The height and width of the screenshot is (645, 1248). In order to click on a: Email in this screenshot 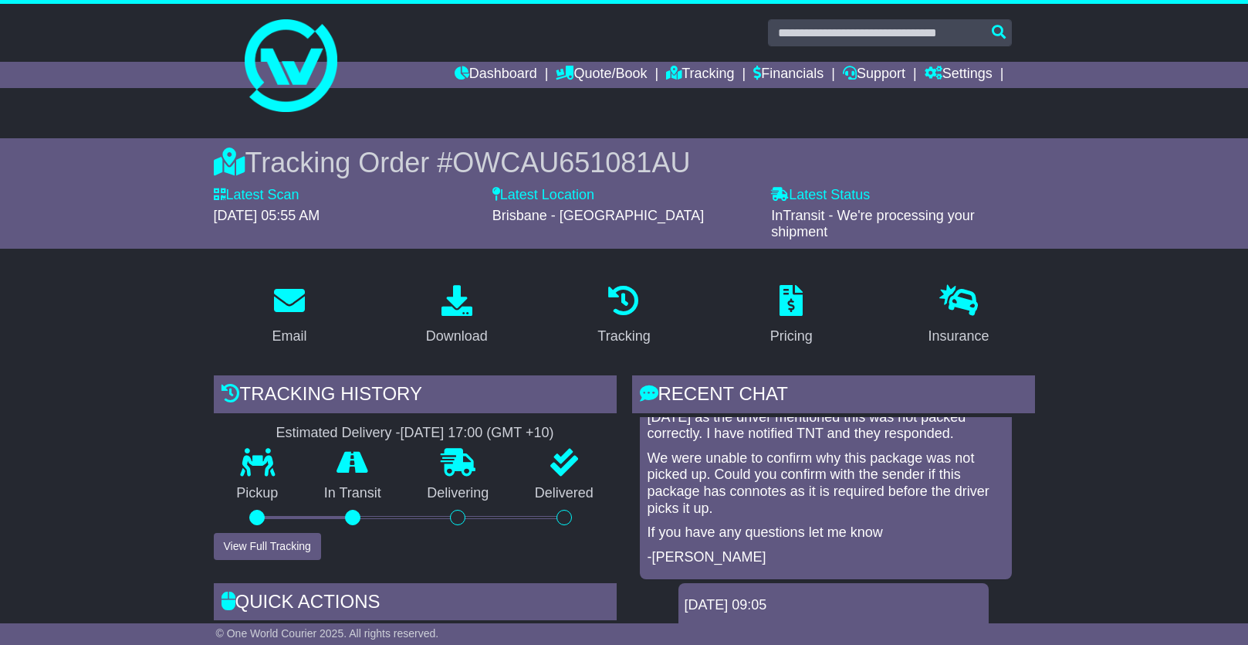, I will do `click(289, 316)`.